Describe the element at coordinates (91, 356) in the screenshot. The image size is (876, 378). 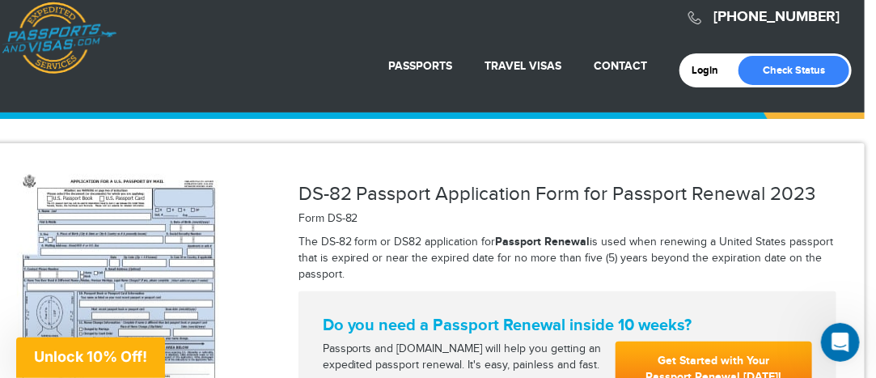
I see `span: Unlock 10% Off!` at that location.